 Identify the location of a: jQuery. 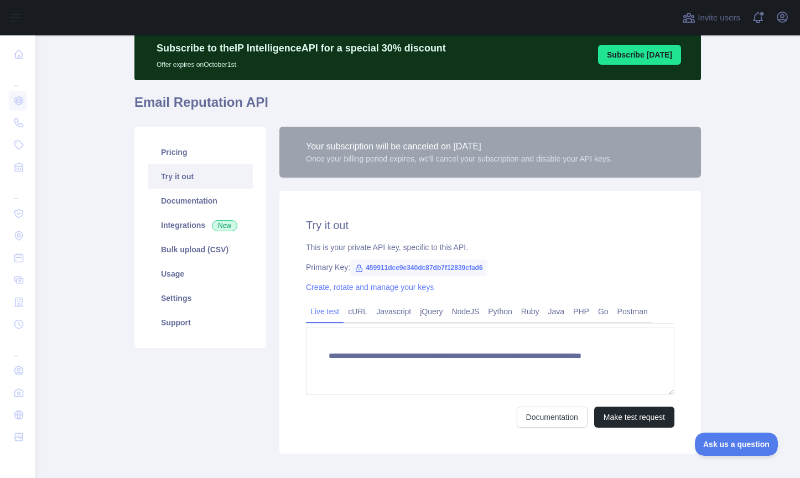
(431, 311).